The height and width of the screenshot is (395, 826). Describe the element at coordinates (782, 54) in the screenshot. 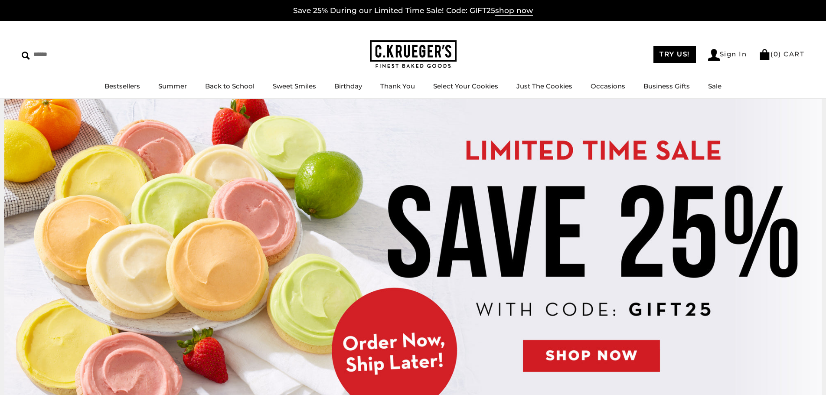

I see `a: (0) CART` at that location.